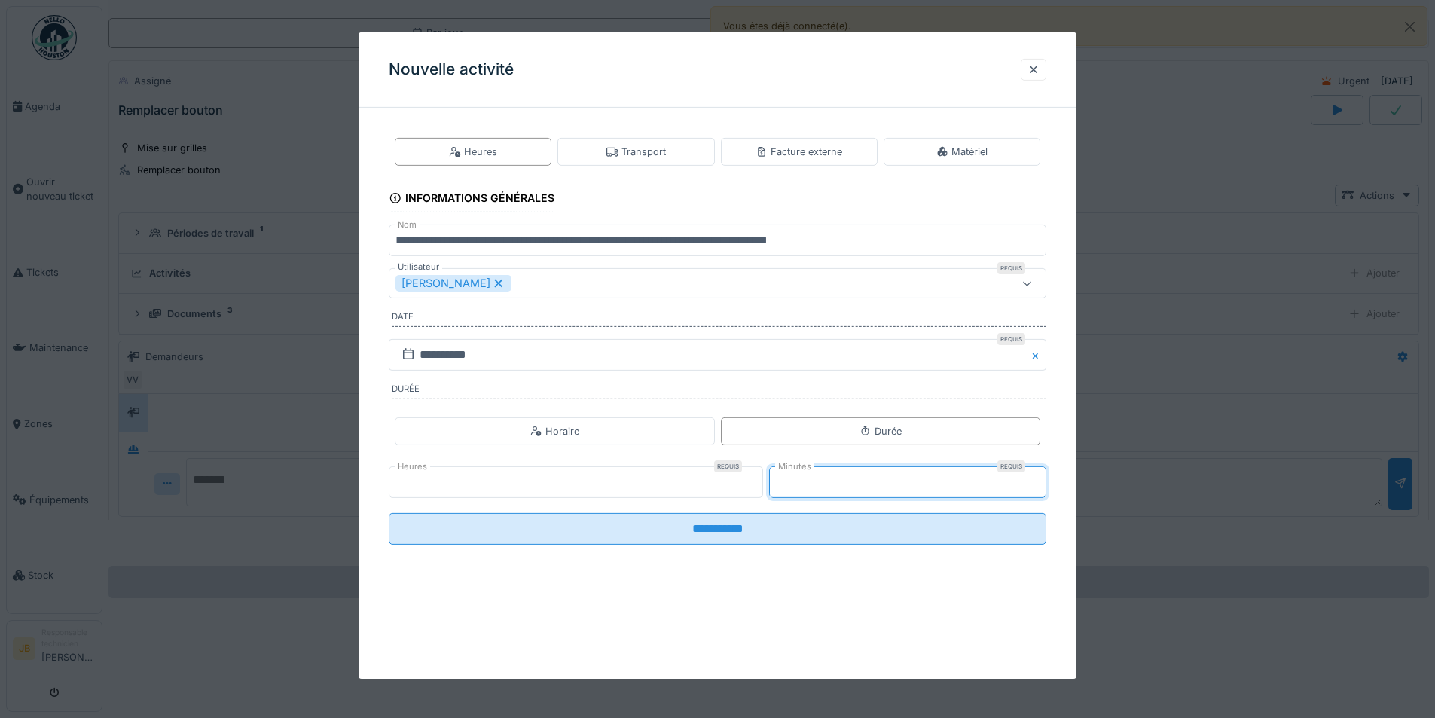  What do you see at coordinates (473, 151) in the screenshot?
I see `div: Heures` at bounding box center [473, 151].